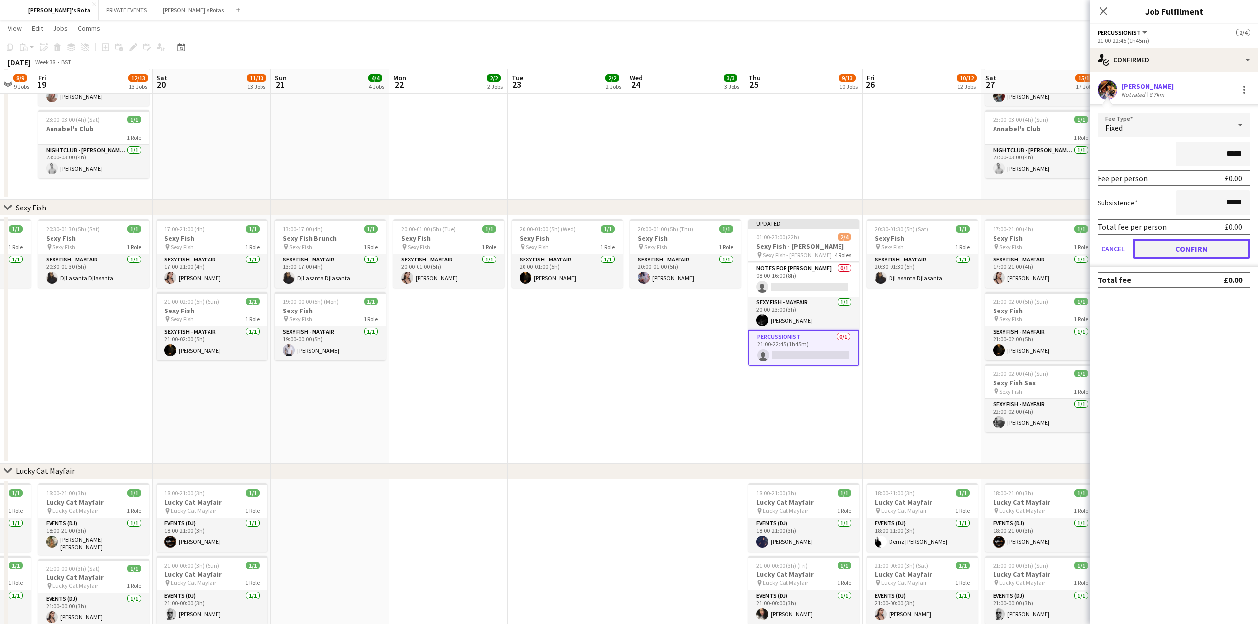 Image resolution: width=1258 pixels, height=624 pixels. What do you see at coordinates (1114, 128) in the screenshot?
I see `span: Fixed` at bounding box center [1114, 128].